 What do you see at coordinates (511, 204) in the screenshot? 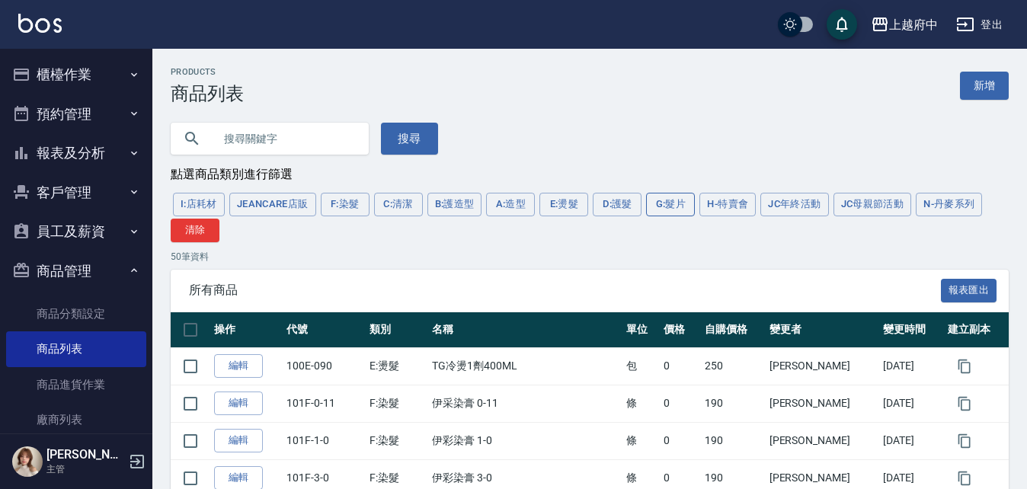
I see `button: A:造型` at bounding box center [511, 204].